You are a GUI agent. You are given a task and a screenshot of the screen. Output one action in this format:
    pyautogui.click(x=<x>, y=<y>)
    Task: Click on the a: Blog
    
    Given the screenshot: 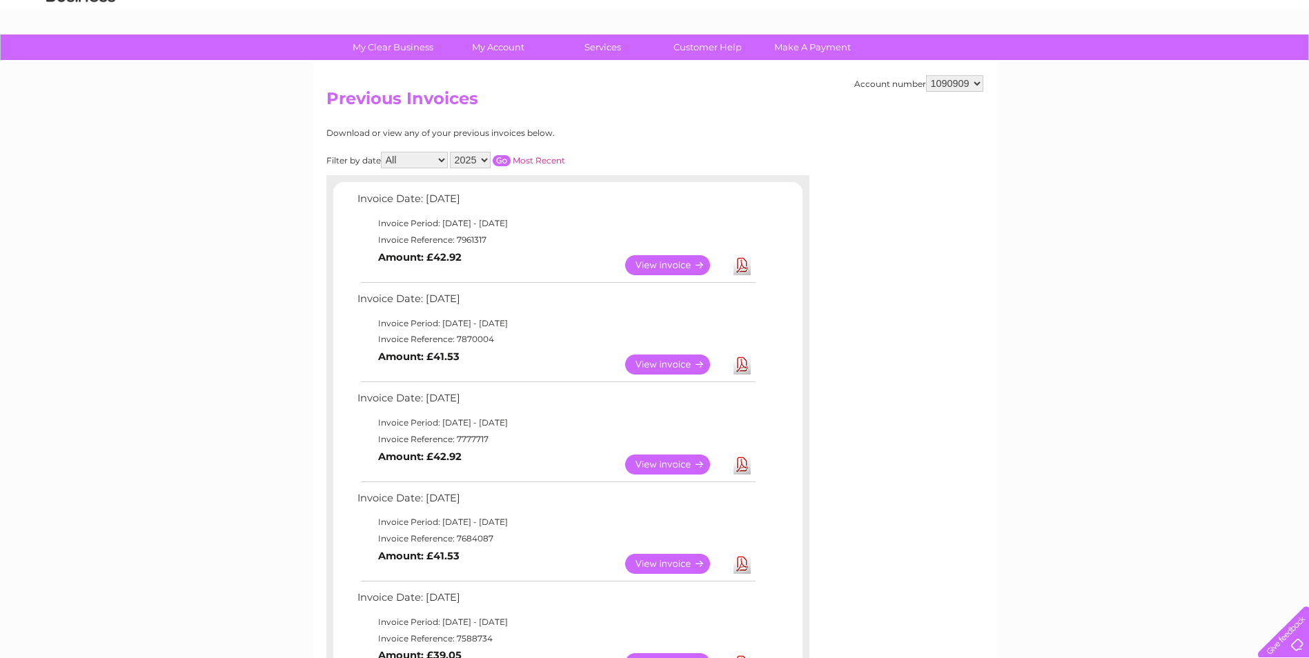 What is the action you would take?
    pyautogui.click(x=1198, y=63)
    